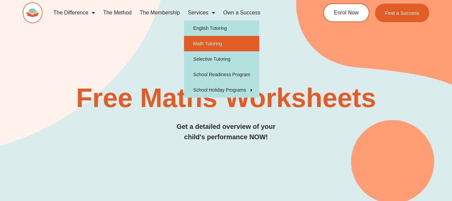  Describe the element at coordinates (222, 44) in the screenshot. I see `a: Math Tutoring` at that location.